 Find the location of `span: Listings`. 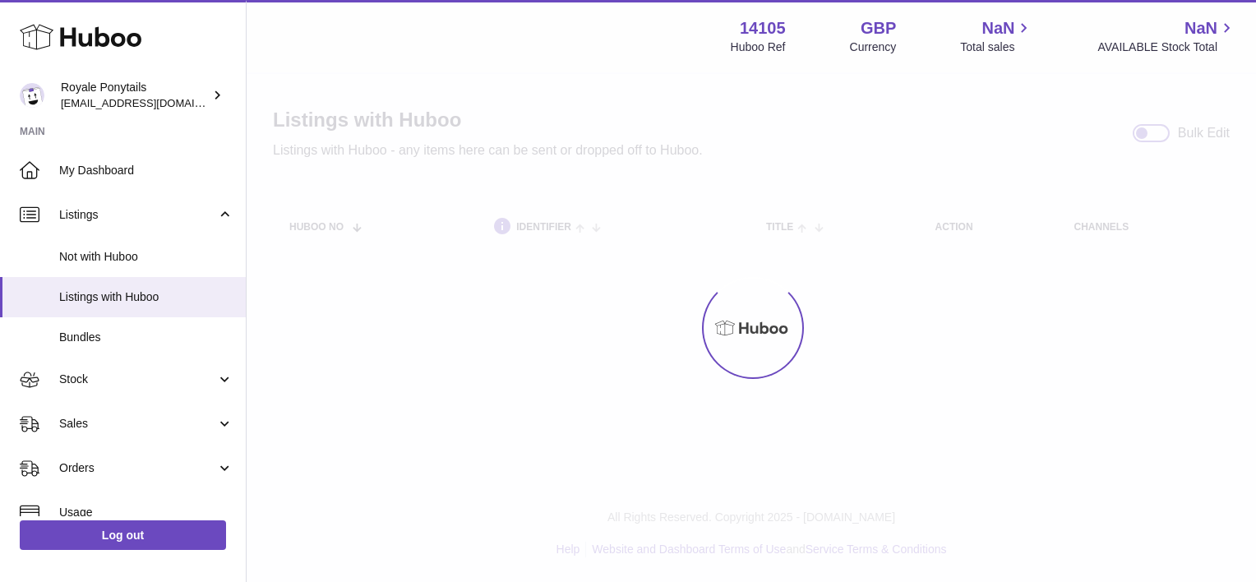

span: Listings is located at coordinates (137, 215).